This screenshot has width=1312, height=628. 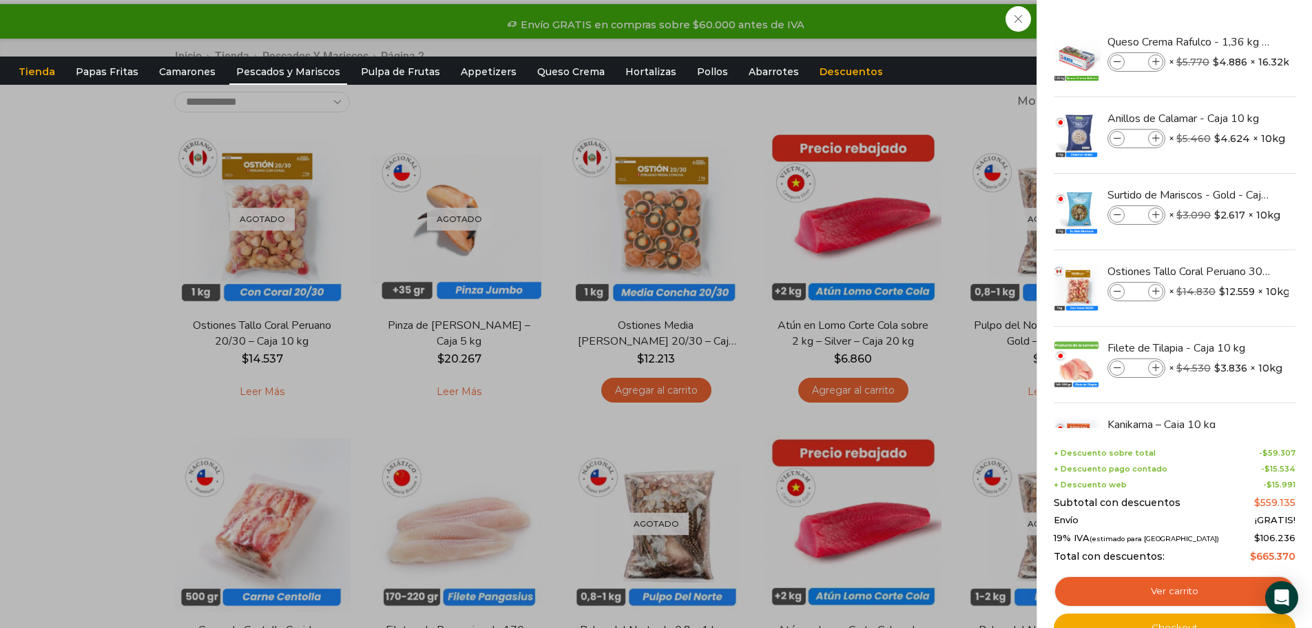 I want to click on a: Abarrotes, so click(x=774, y=72).